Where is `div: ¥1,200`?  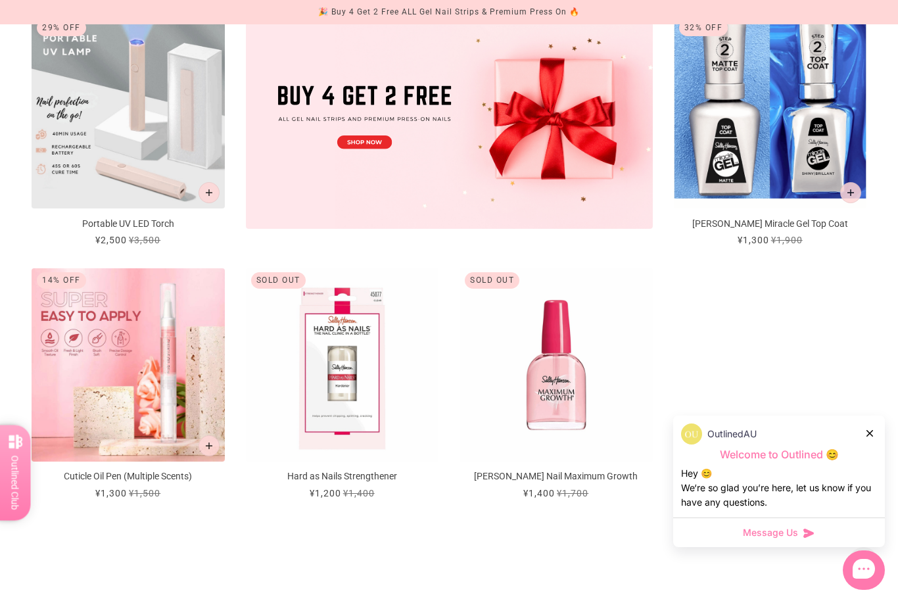 div: ¥1,200 is located at coordinates (325, 493).